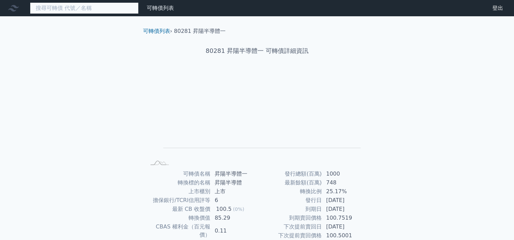  I want to click on td: 轉換標的名稱, so click(178, 183).